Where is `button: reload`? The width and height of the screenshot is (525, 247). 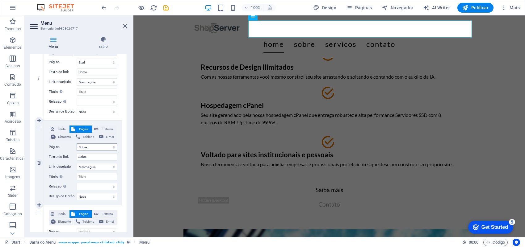
button: reload is located at coordinates (154, 8).